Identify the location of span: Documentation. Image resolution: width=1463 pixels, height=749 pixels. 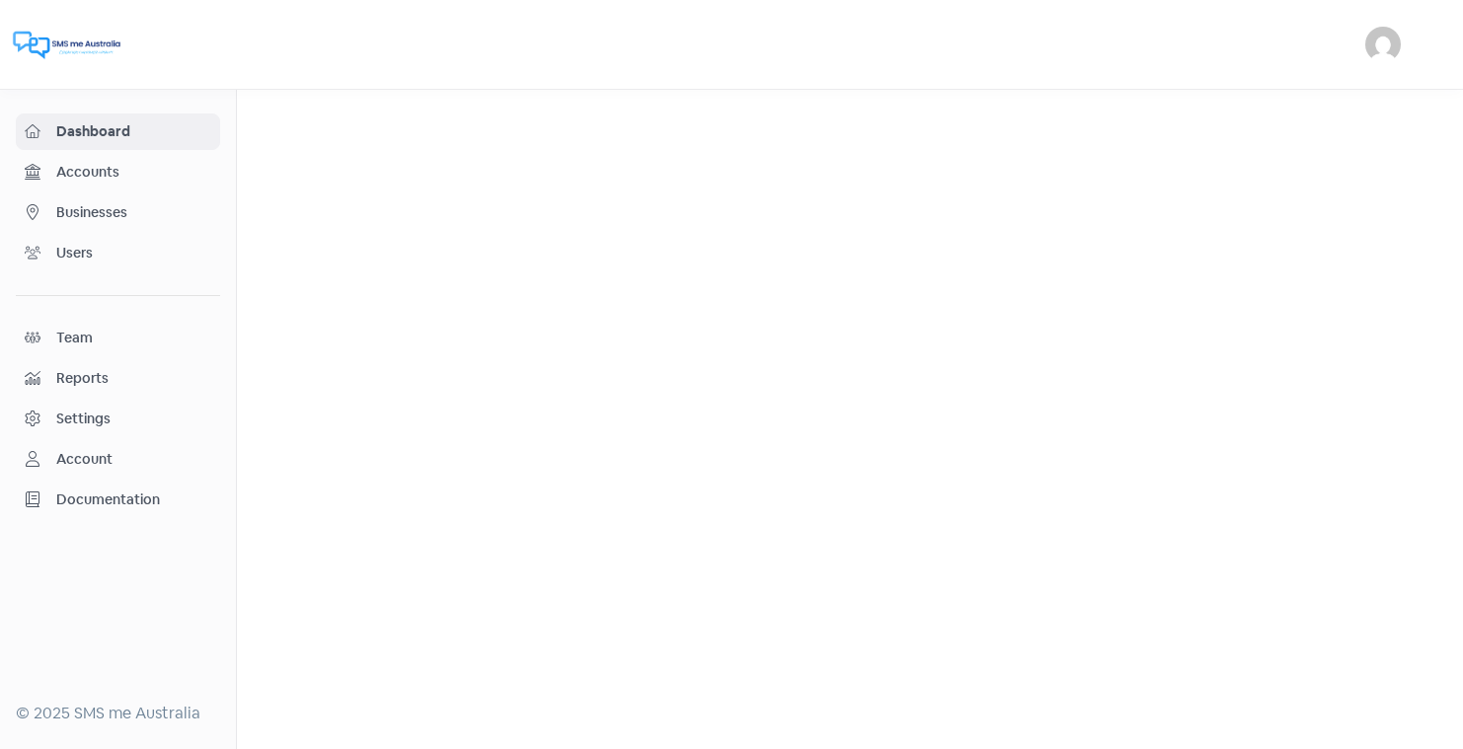
(133, 500).